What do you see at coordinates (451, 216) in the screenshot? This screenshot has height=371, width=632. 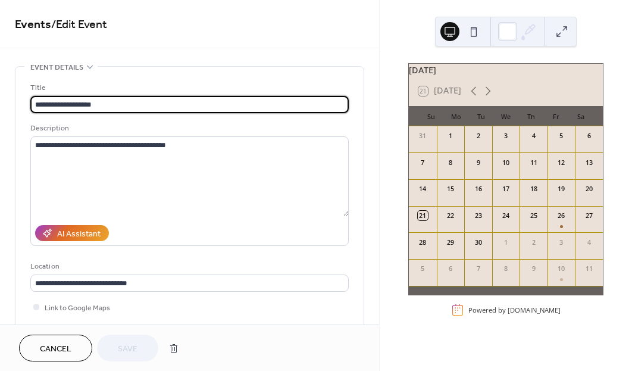 I see `div: 22` at bounding box center [451, 216].